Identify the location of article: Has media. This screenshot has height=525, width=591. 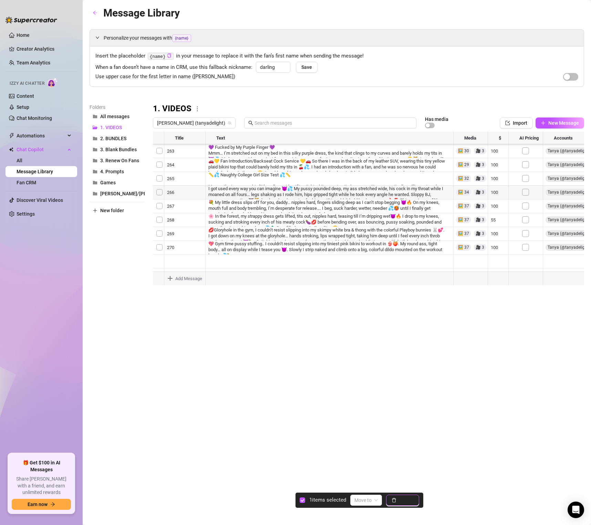
(437, 119).